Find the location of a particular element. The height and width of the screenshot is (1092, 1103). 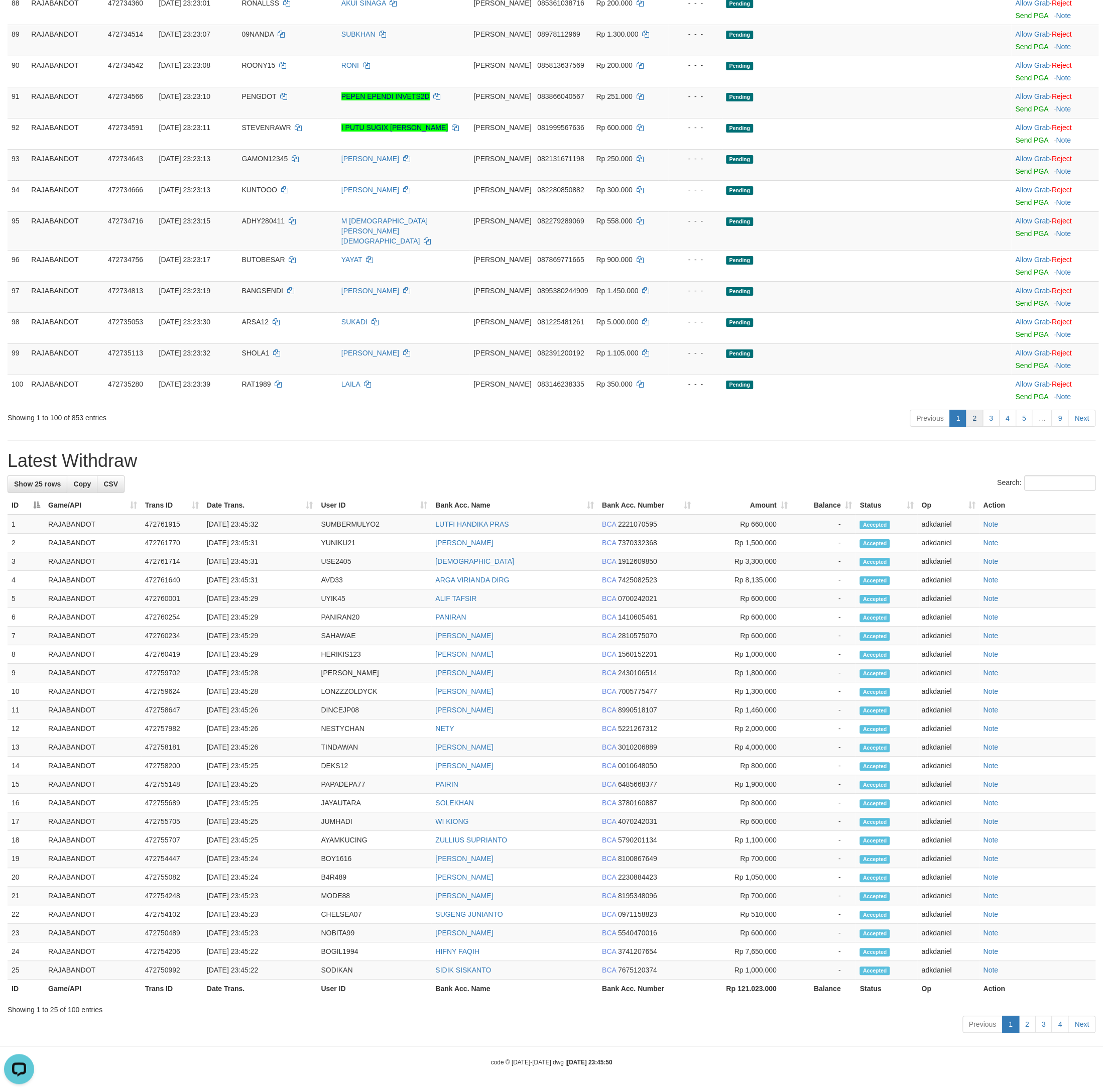

a: NETY is located at coordinates (444, 729).